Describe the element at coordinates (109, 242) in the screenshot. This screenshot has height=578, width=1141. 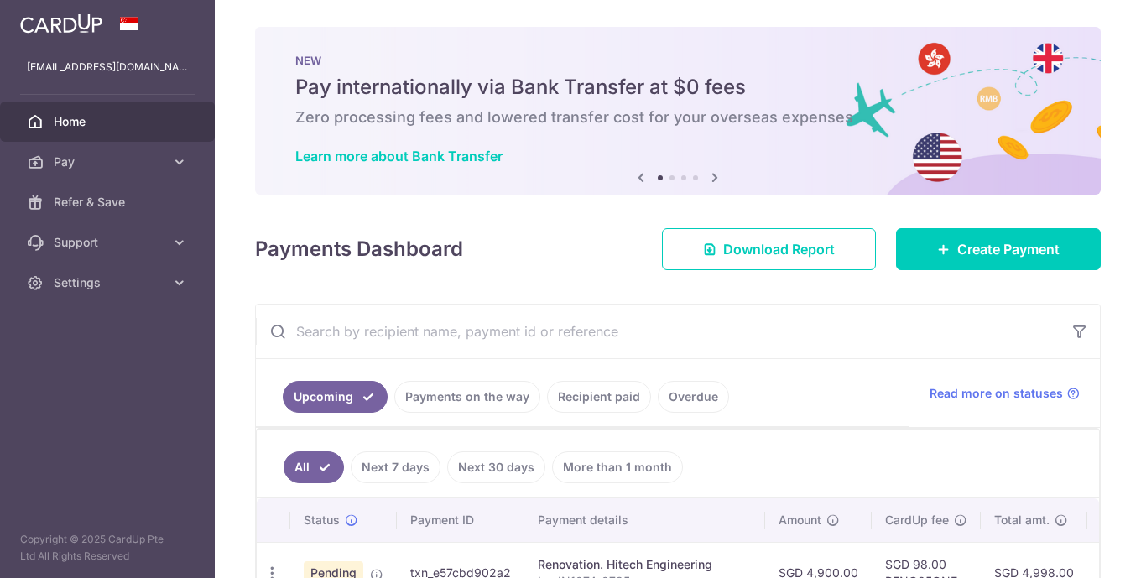
I see `span: Support` at that location.